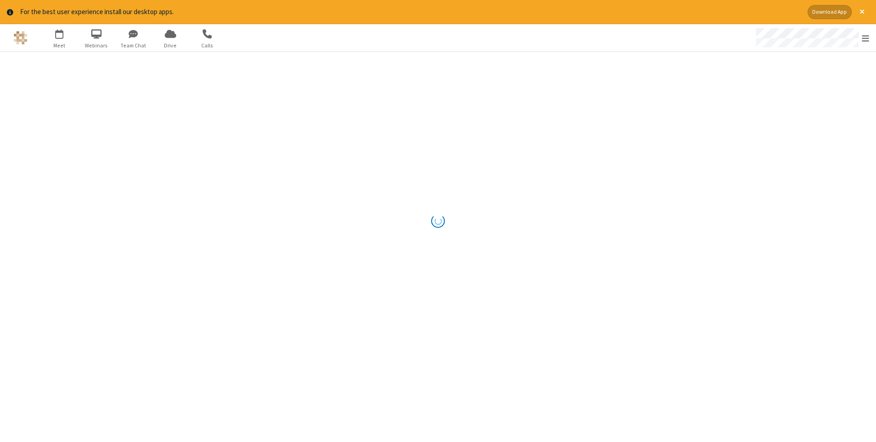 This screenshot has width=876, height=442. I want to click on span: Team Chat, so click(133, 46).